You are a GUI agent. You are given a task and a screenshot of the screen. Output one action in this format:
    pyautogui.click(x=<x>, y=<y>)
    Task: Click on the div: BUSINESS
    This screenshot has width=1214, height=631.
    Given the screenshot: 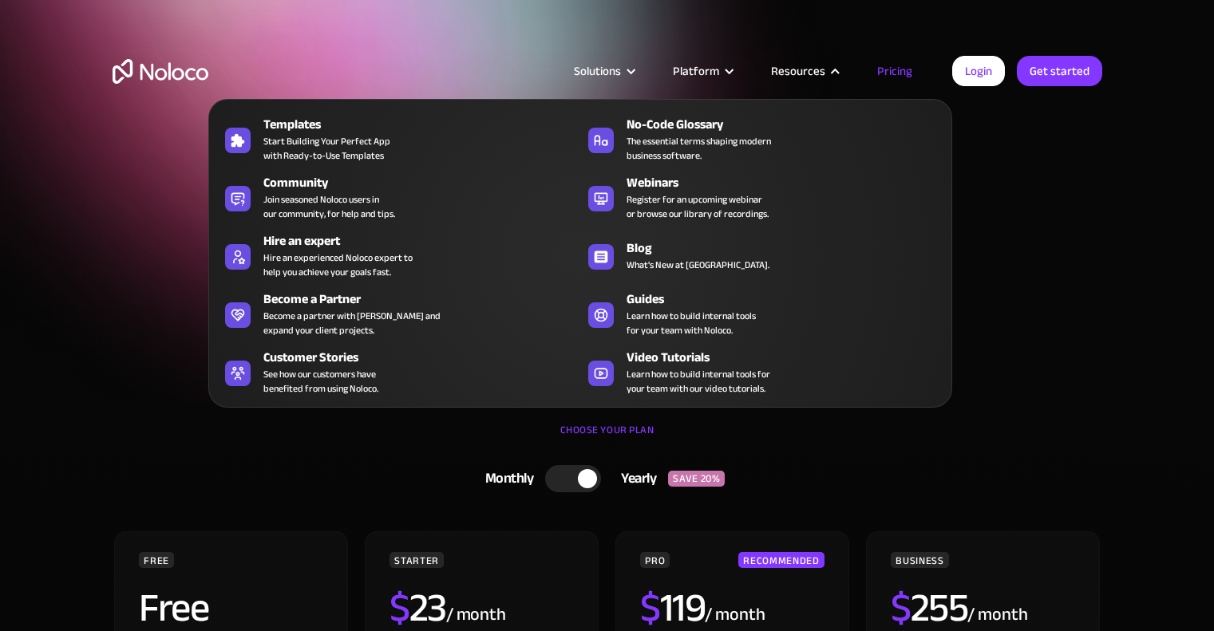 What is the action you would take?
    pyautogui.click(x=919, y=560)
    